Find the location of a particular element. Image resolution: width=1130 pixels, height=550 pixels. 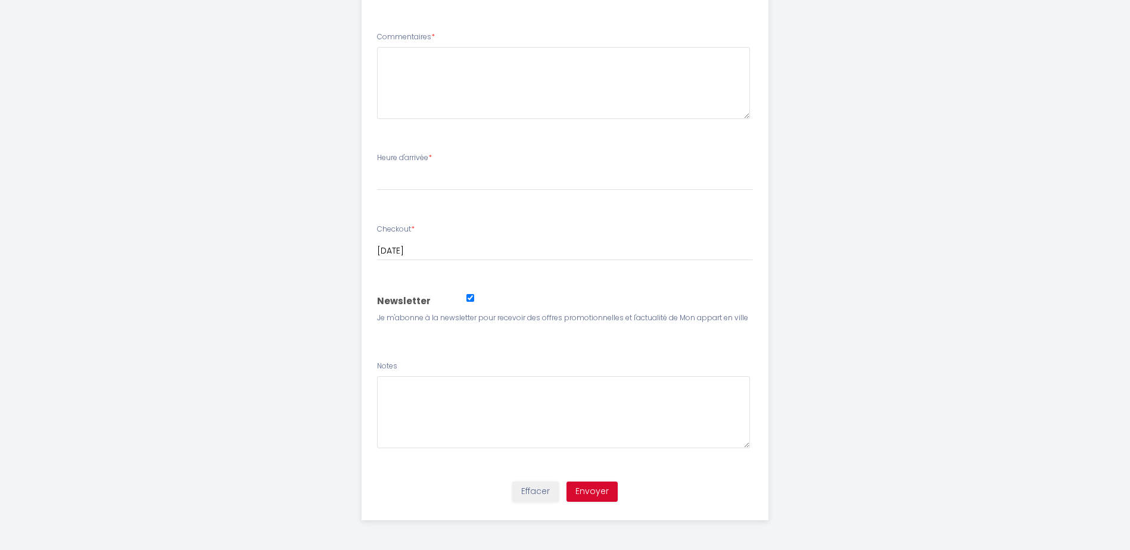

label: Je m'abonne à la newsletter pour recevoir des offres promotionnelles et l'actualité de Mon appart... is located at coordinates (562, 318).